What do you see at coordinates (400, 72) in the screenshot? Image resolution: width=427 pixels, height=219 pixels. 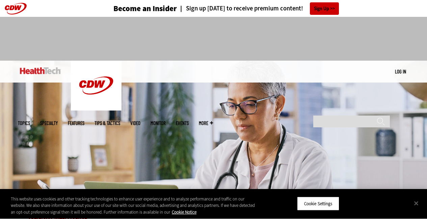 I see `a: Log in` at bounding box center [400, 72].